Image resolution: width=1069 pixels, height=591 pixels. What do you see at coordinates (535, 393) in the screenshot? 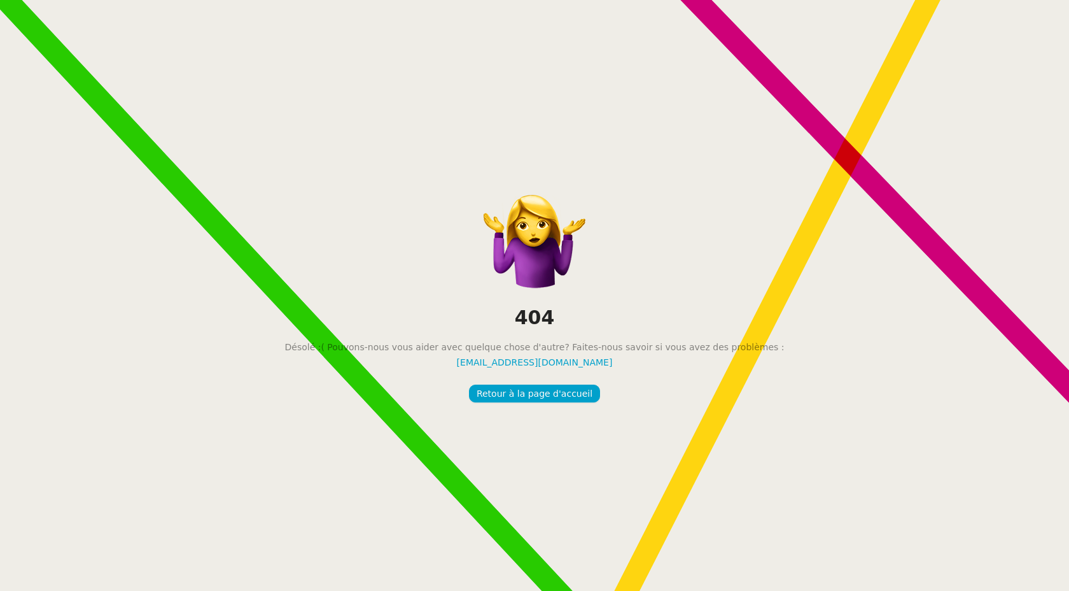
I see `span: Retour à la page d'accueil` at bounding box center [535, 393].